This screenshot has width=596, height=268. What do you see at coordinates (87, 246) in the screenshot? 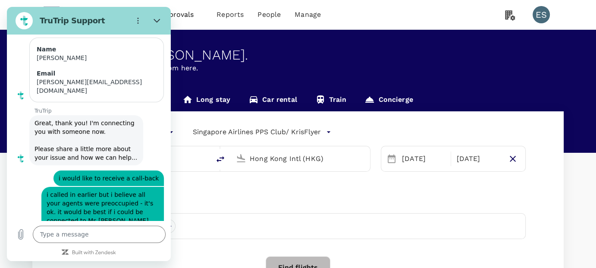
I see `a: Built with Zendesk: Visit the Zendesk website in a new tab` at bounding box center [87, 246].